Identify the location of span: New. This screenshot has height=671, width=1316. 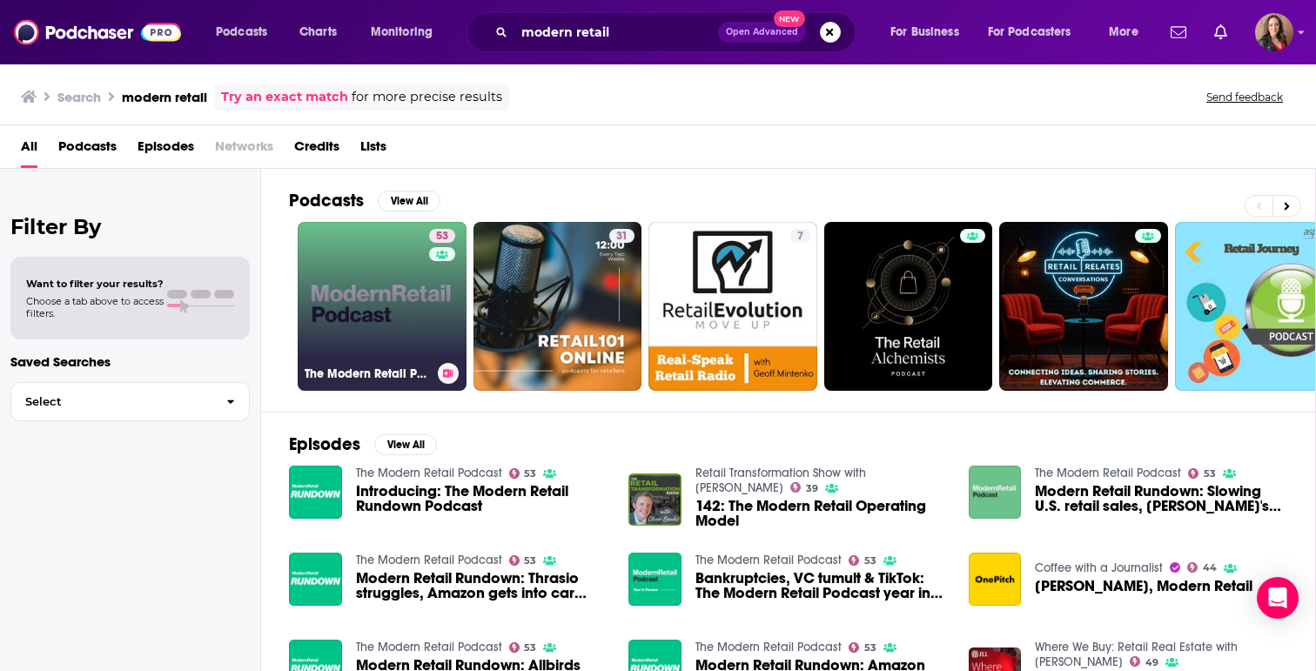
(789, 18).